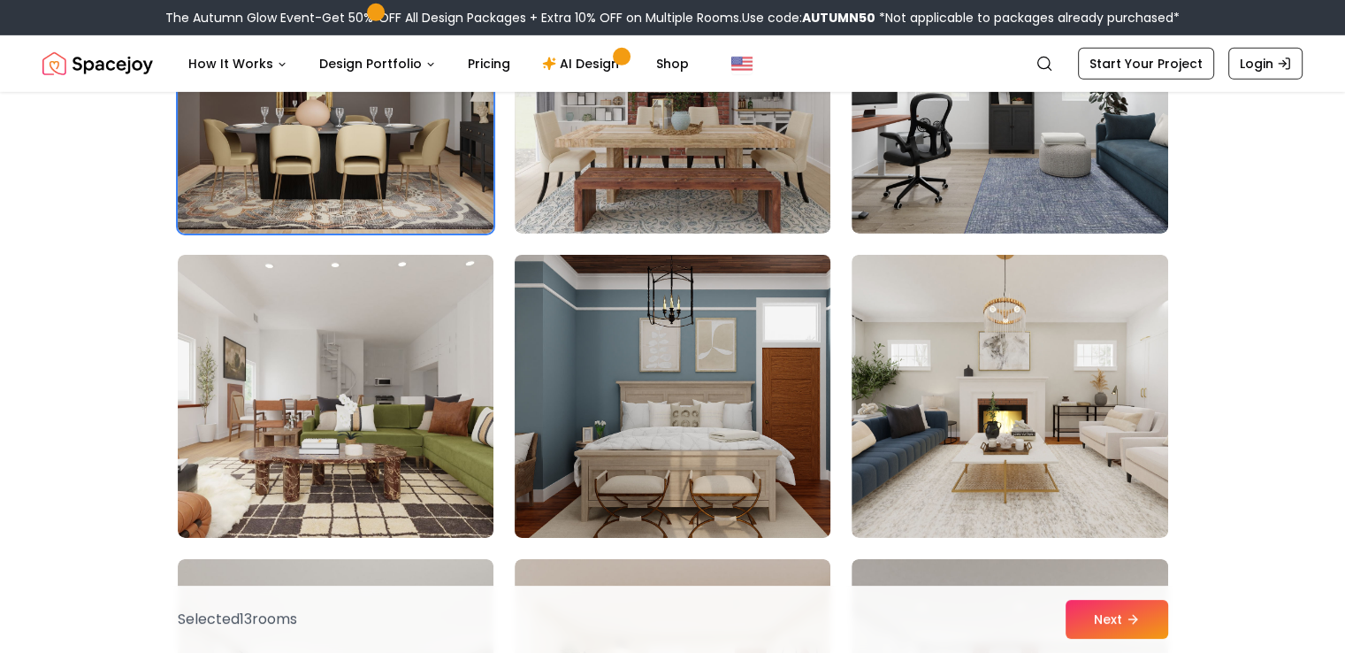 The height and width of the screenshot is (653, 1345). What do you see at coordinates (439, 64) in the screenshot?
I see `nav: Main` at bounding box center [439, 64].